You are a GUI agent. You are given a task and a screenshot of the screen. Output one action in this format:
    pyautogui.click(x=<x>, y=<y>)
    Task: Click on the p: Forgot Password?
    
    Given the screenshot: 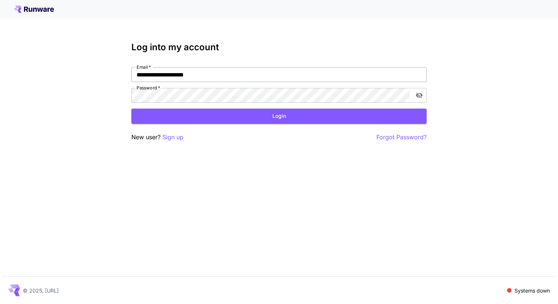 What is the action you would take?
    pyautogui.click(x=402, y=137)
    